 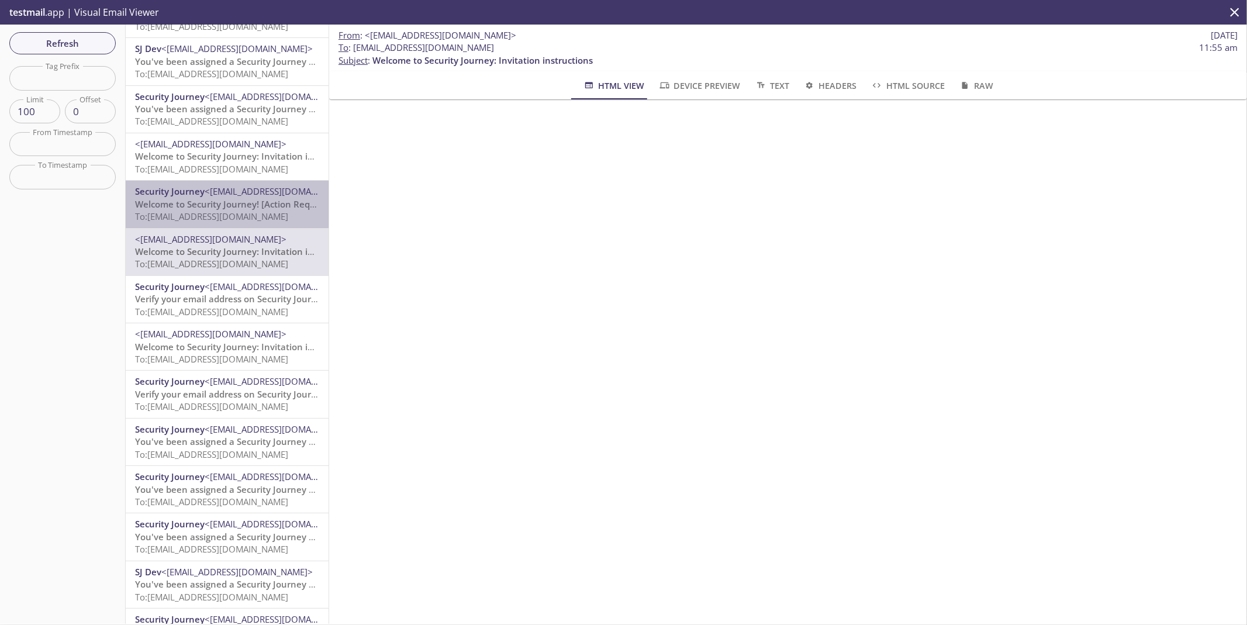 What do you see at coordinates (63, 43) in the screenshot?
I see `span: Refresh` at bounding box center [63, 43].